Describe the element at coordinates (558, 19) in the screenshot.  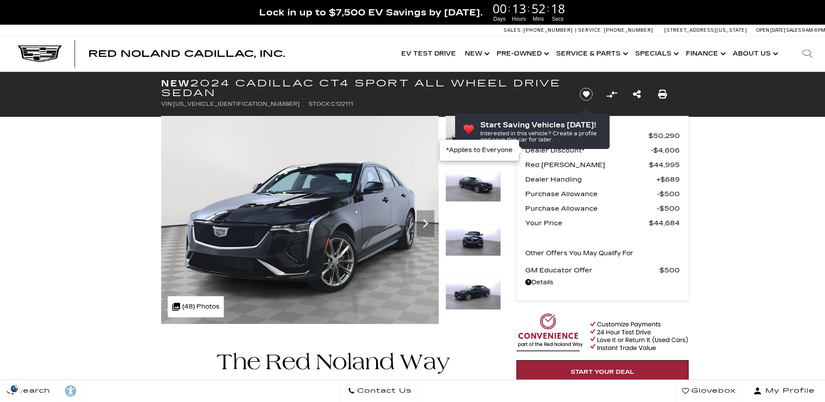
I see `span: Secs` at that location.